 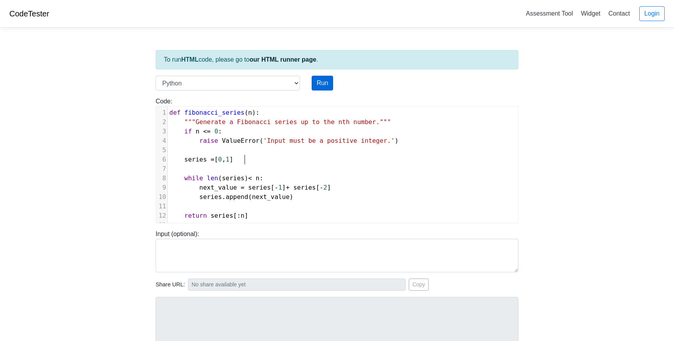 What do you see at coordinates (161, 206) in the screenshot?
I see `div: 11` at bounding box center [161, 206].